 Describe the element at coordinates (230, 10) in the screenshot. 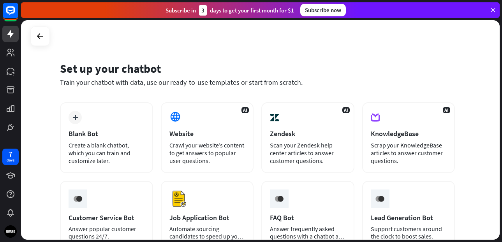

I see `div: Subscribe in days to get your first month for $1` at that location.